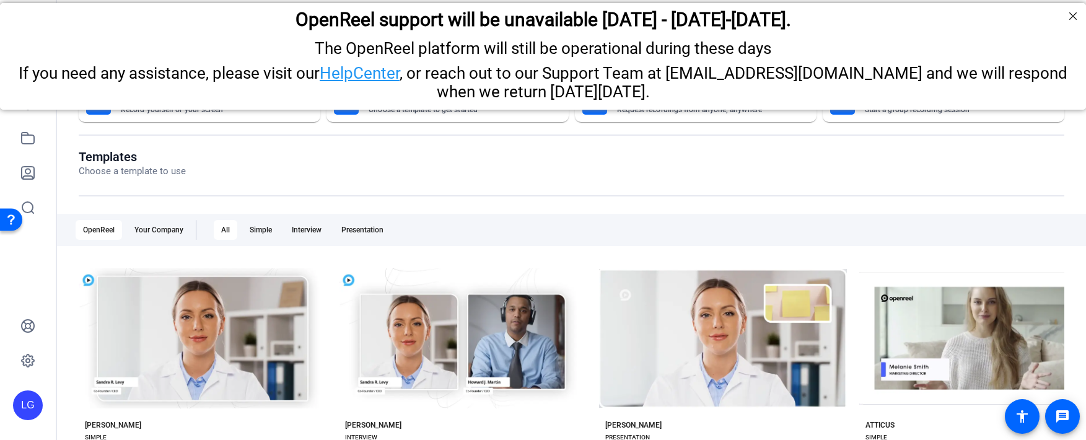  What do you see at coordinates (1073, 13) in the screenshot?
I see `div: Close Step` at bounding box center [1073, 13].